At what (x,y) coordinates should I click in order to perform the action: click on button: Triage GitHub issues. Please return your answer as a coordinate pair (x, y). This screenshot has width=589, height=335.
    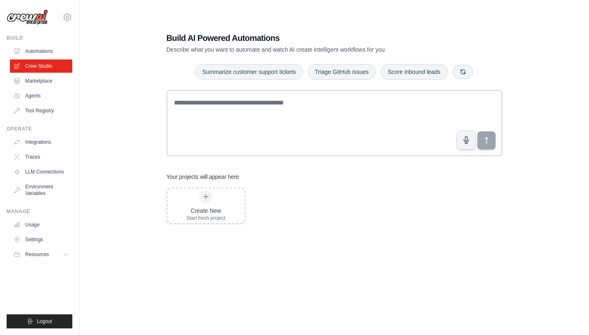
    Looking at the image, I should click on (342, 72).